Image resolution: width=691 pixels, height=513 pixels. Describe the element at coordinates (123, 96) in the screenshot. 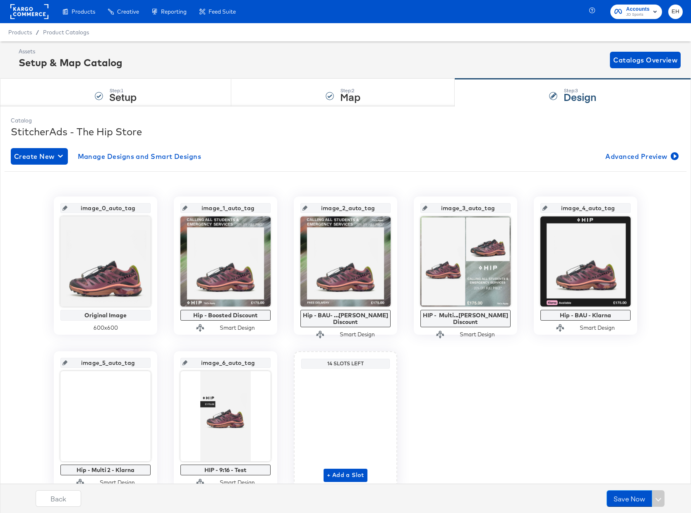

I see `strong: Setup` at that location.